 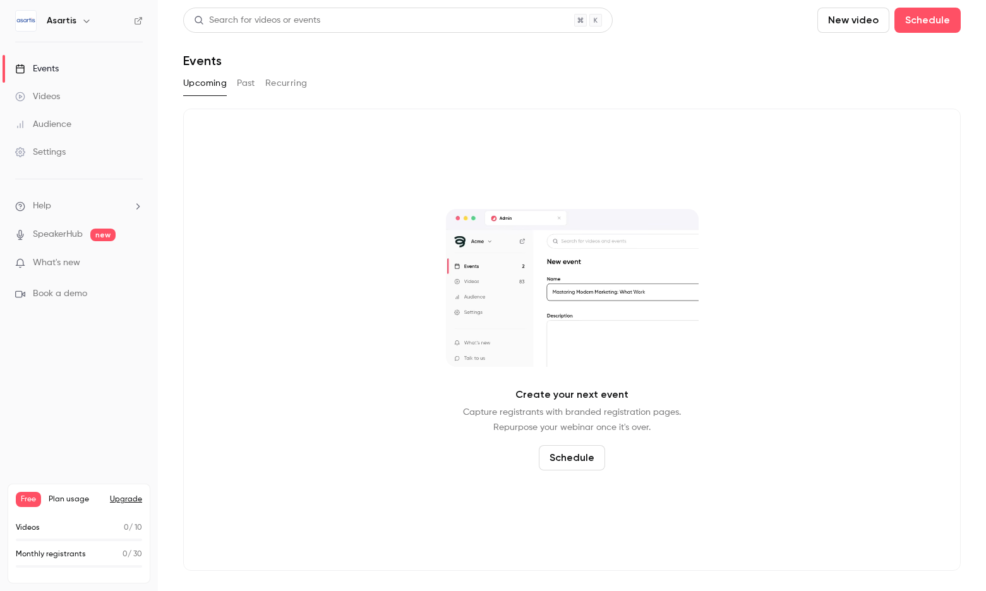 What do you see at coordinates (56, 263) in the screenshot?
I see `span: What's new` at bounding box center [56, 263].